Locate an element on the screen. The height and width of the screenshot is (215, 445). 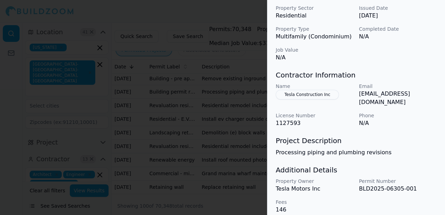
button: Tesla Construction Inc is located at coordinates (307, 95).